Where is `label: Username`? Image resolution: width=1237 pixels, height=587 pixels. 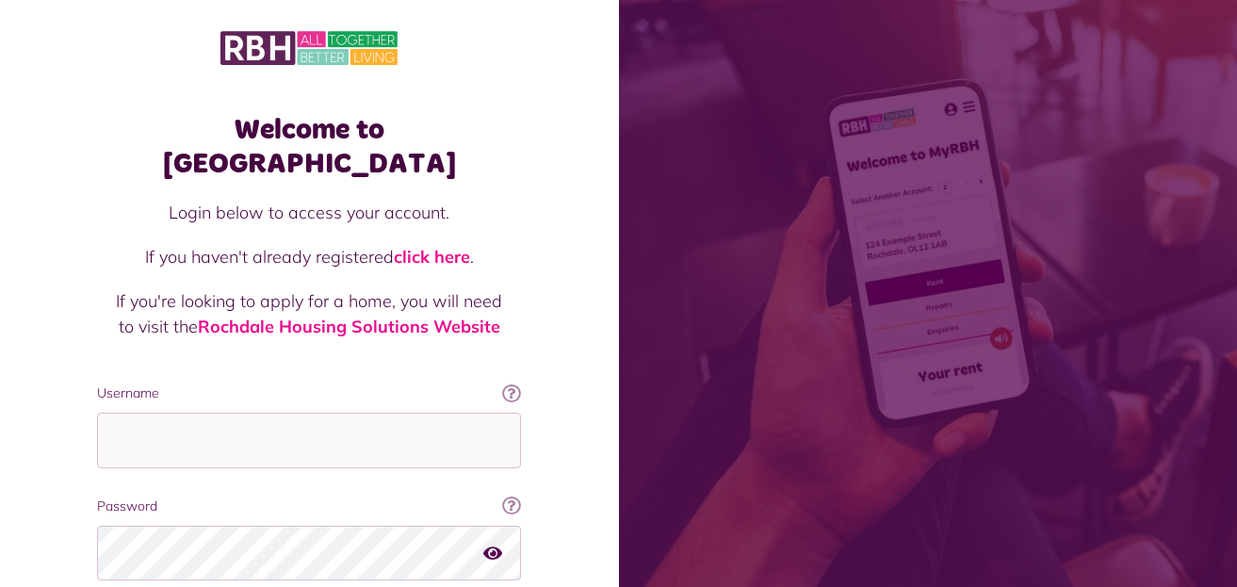 label: Username is located at coordinates (309, 393).